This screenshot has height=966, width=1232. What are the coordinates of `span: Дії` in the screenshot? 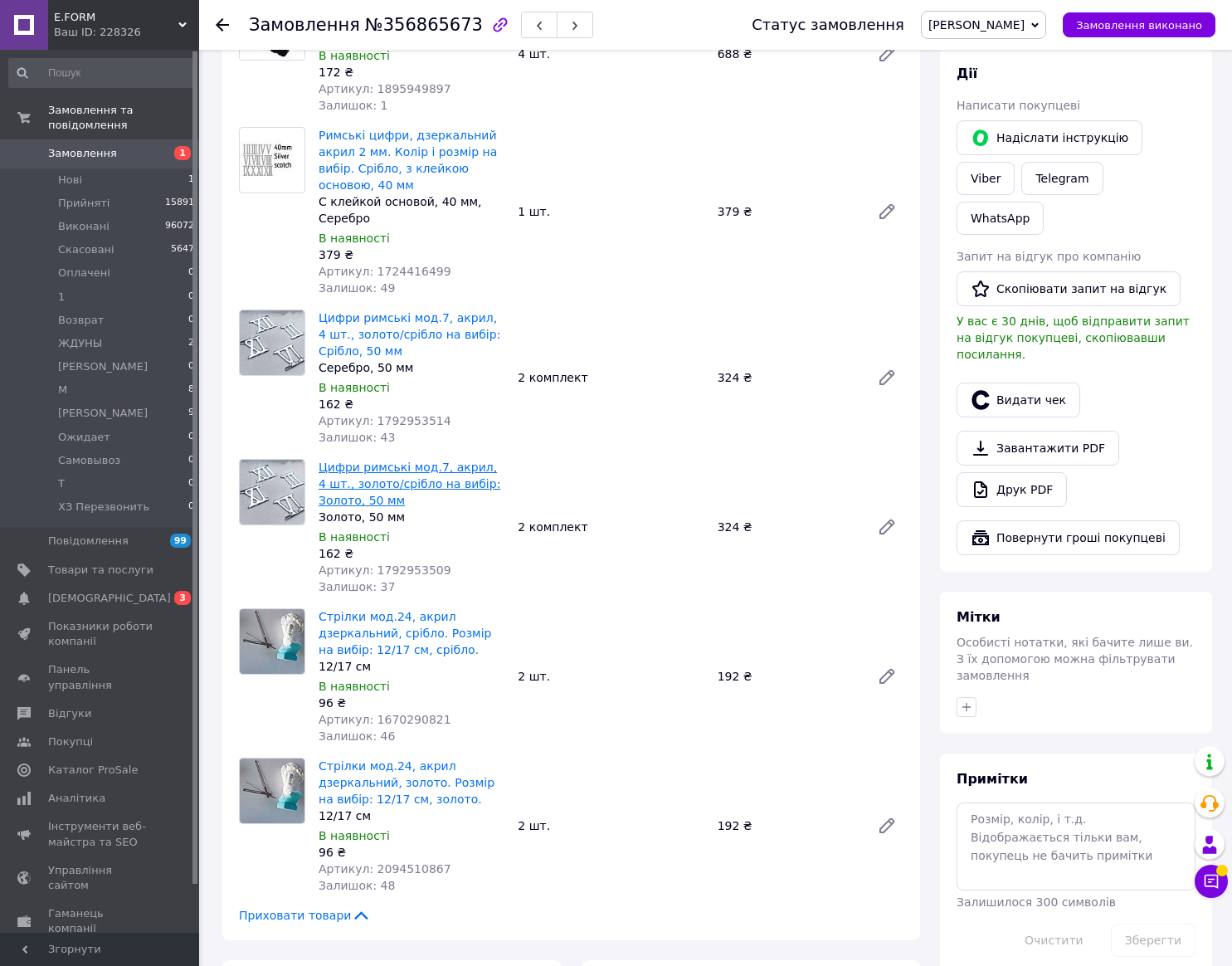 It's located at (967, 73).